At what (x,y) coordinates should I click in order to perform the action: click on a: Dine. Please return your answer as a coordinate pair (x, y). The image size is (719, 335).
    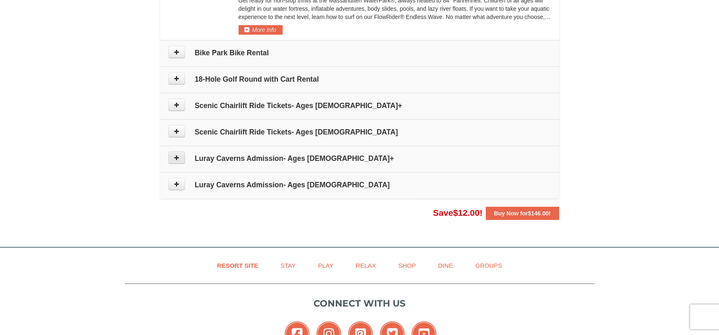
    Looking at the image, I should click on (446, 265).